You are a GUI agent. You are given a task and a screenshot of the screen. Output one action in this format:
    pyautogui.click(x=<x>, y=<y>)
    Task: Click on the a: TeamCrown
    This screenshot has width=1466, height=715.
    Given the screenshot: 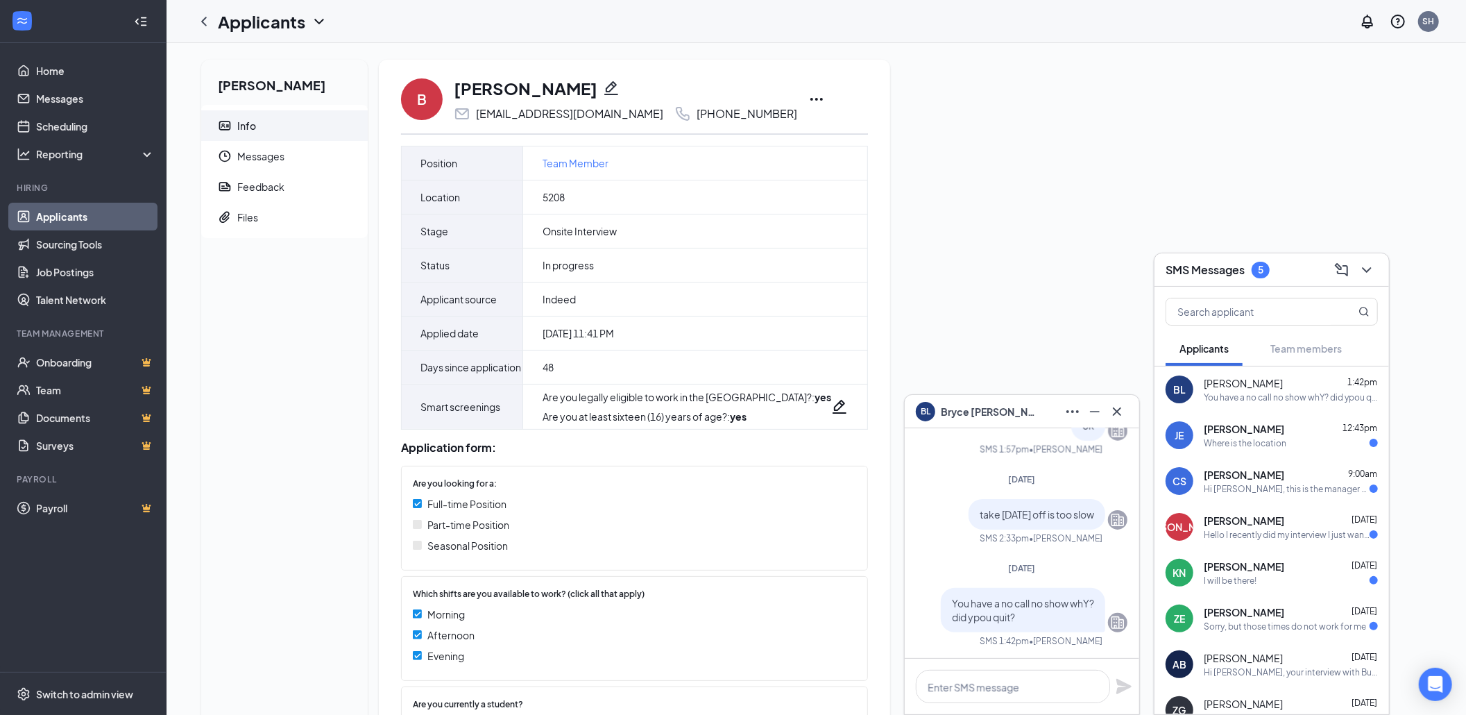 What is the action you would take?
    pyautogui.click(x=95, y=390)
    